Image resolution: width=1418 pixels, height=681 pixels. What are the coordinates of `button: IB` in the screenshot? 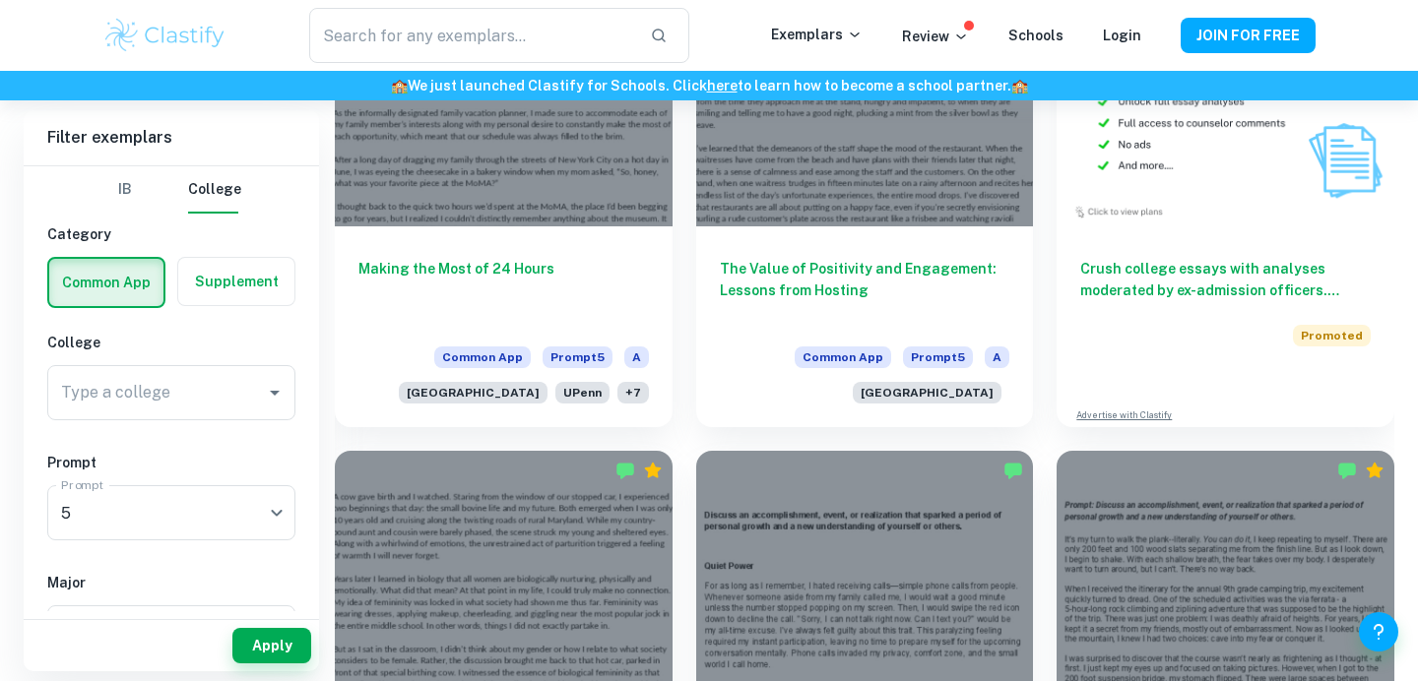 It's located at (125, 190).